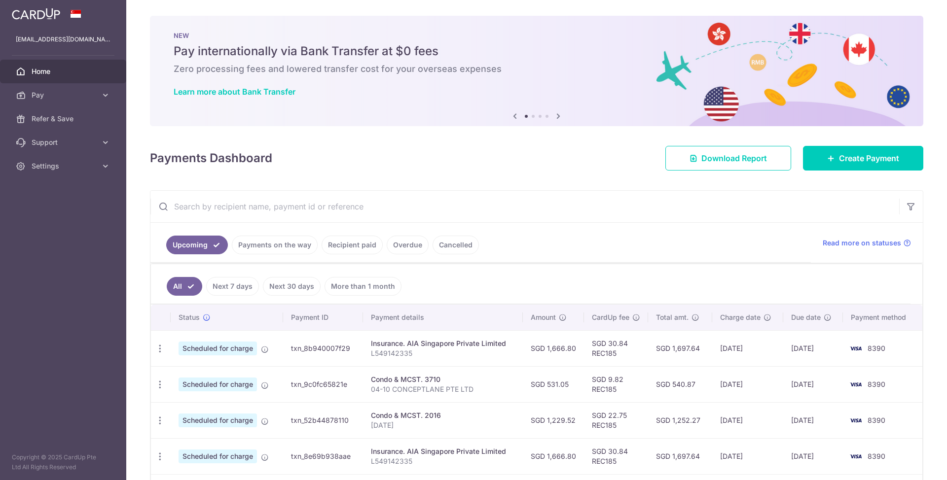 This screenshot has width=947, height=480. What do you see at coordinates (543, 318) in the screenshot?
I see `span: Amount` at bounding box center [543, 318].